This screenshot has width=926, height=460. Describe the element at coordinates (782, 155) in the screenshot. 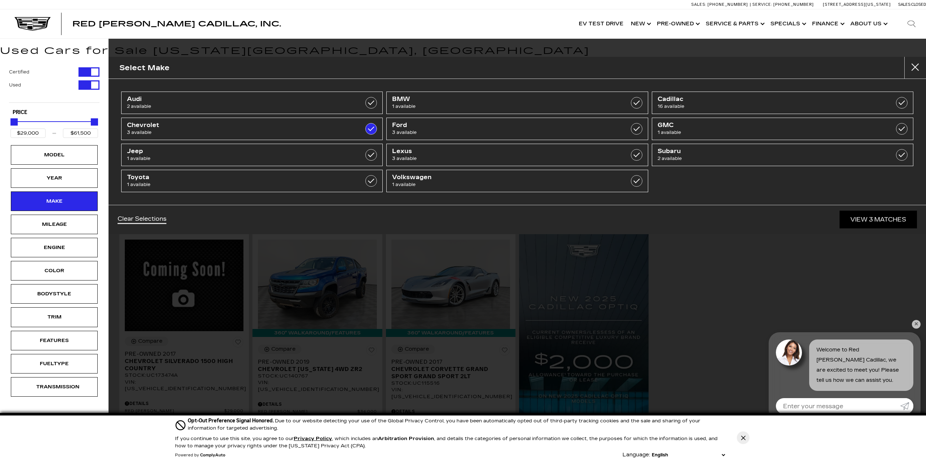

I see `a: Subaru2 available` at that location.